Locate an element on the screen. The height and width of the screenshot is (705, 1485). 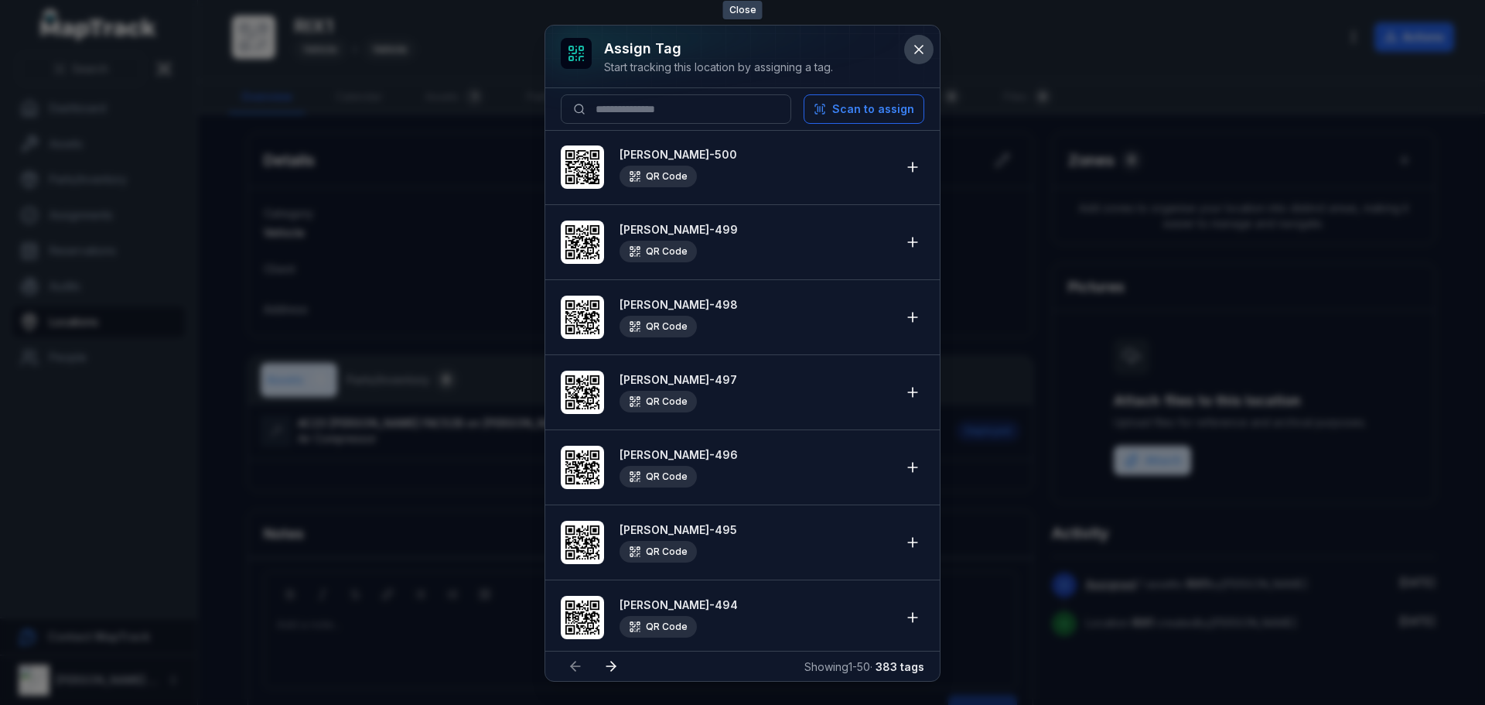
span: Close is located at coordinates (743, 10).